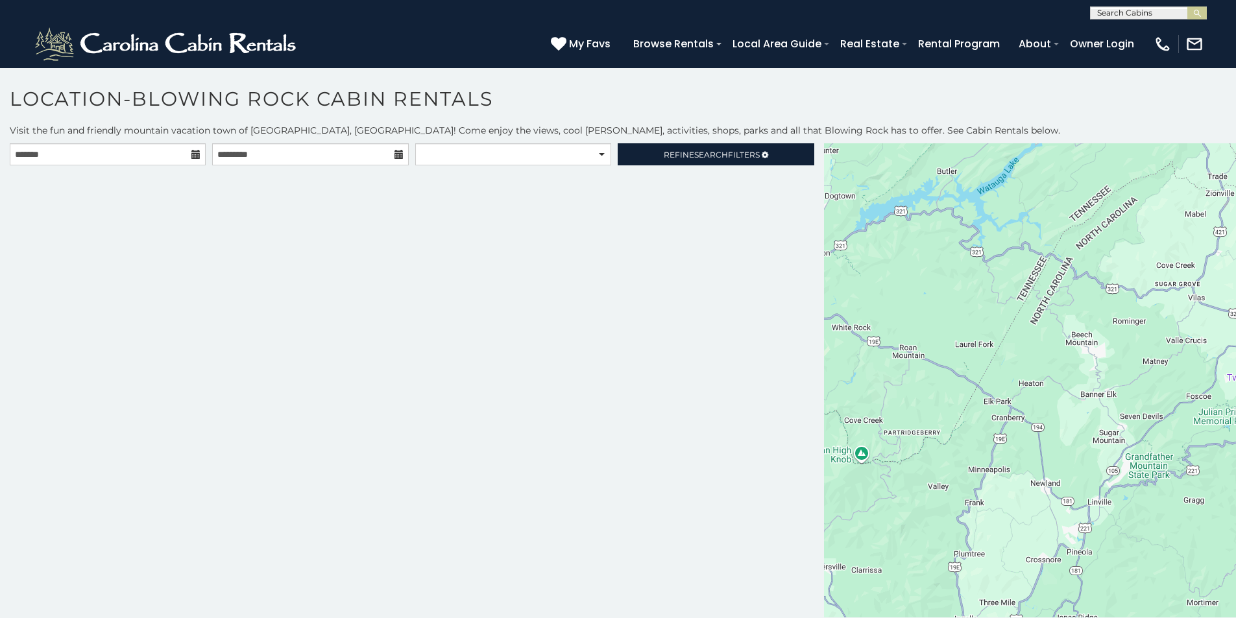 Image resolution: width=1236 pixels, height=618 pixels. What do you see at coordinates (959, 43) in the screenshot?
I see `a: Rental Program` at bounding box center [959, 43].